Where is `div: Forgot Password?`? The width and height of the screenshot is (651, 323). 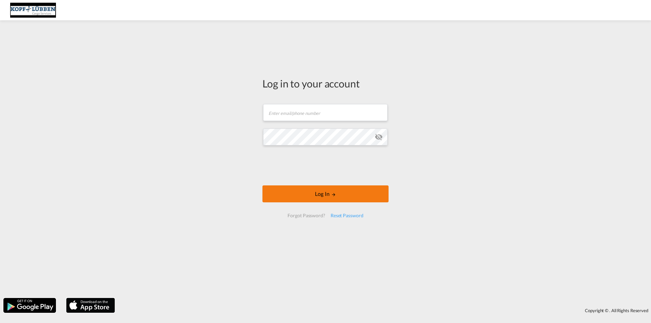 div: Forgot Password? is located at coordinates (306, 216).